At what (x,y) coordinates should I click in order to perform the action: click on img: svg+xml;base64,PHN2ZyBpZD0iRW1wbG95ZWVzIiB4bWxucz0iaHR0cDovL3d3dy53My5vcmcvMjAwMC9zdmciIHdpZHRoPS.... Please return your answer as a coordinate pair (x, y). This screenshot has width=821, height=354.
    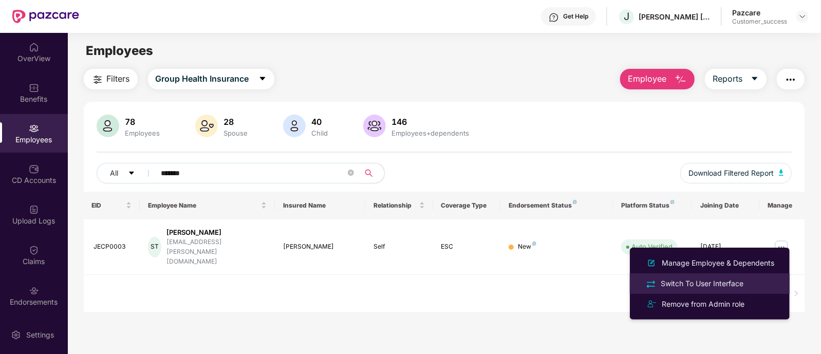
    Looking at the image, I should click on (34, 128).